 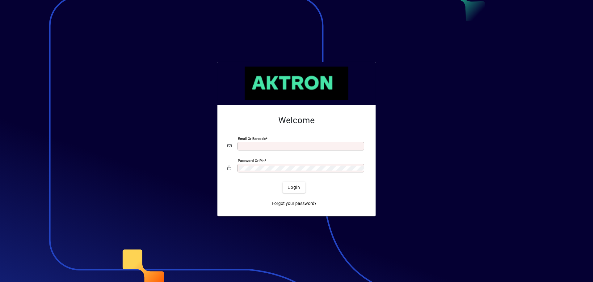 What do you see at coordinates (294, 203) in the screenshot?
I see `span: Forgot your password?` at bounding box center [294, 203].